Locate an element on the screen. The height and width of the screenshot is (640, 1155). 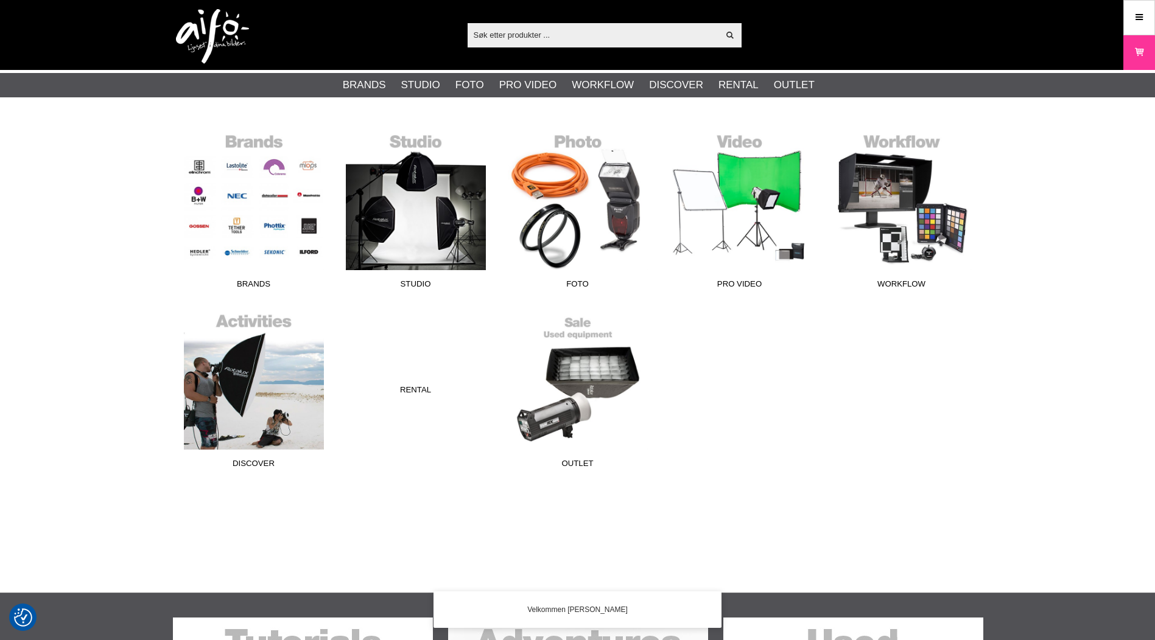
img: logo.png is located at coordinates (212, 37).